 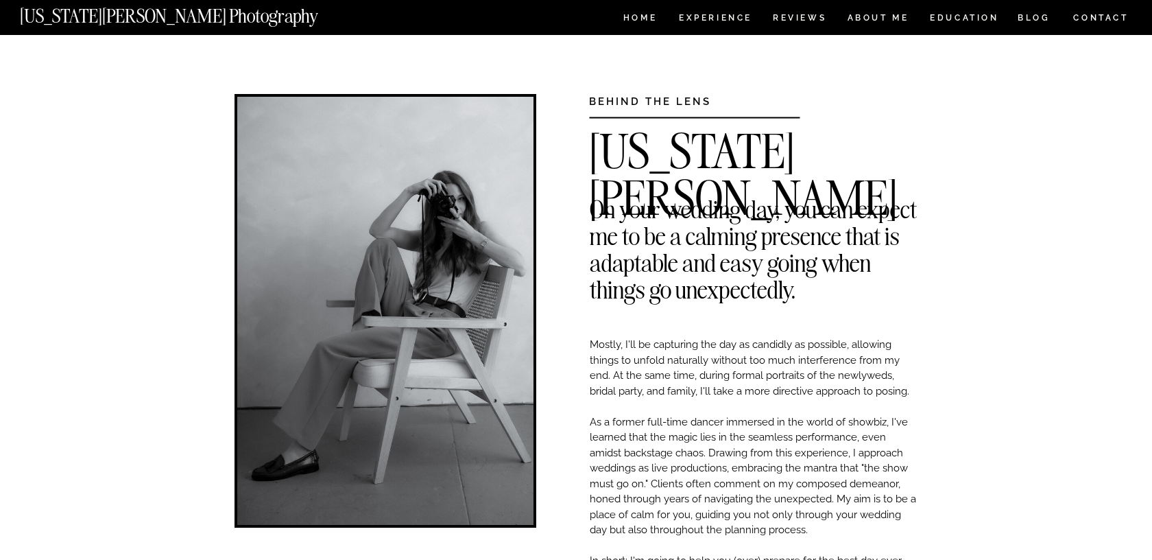 What do you see at coordinates (27, 27) in the screenshot?
I see `img: logo_orange.svg` at bounding box center [27, 27].